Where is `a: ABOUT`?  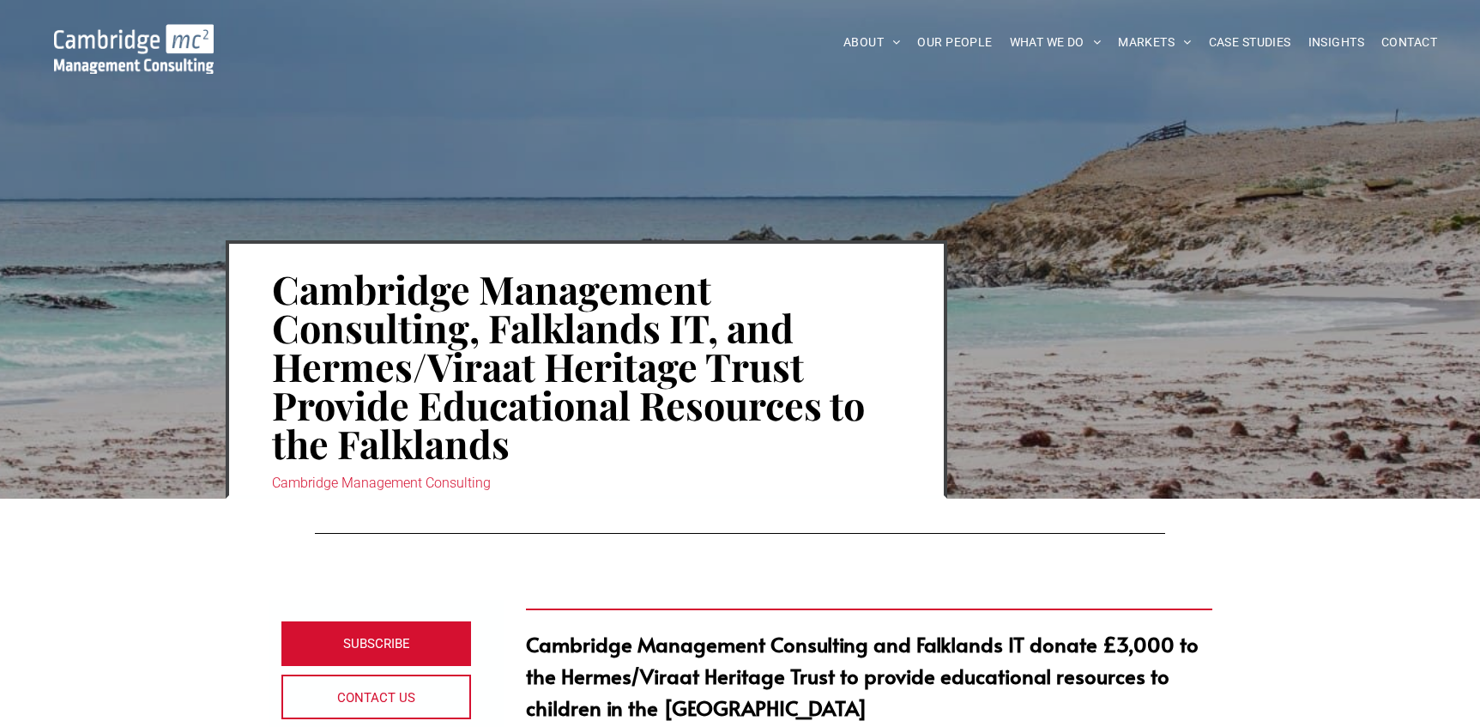 a: ABOUT is located at coordinates (872, 42).